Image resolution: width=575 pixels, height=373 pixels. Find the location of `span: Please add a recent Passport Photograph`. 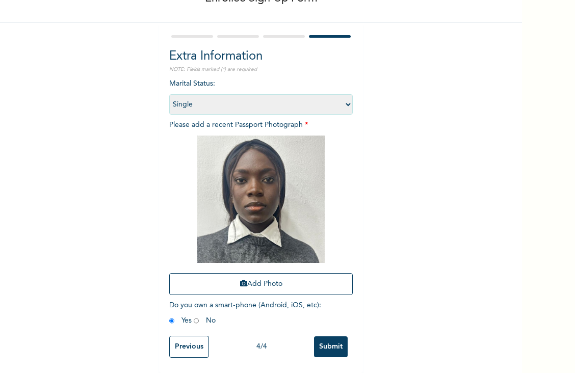

span: Please add a recent Passport Photograph is located at coordinates (261, 211).